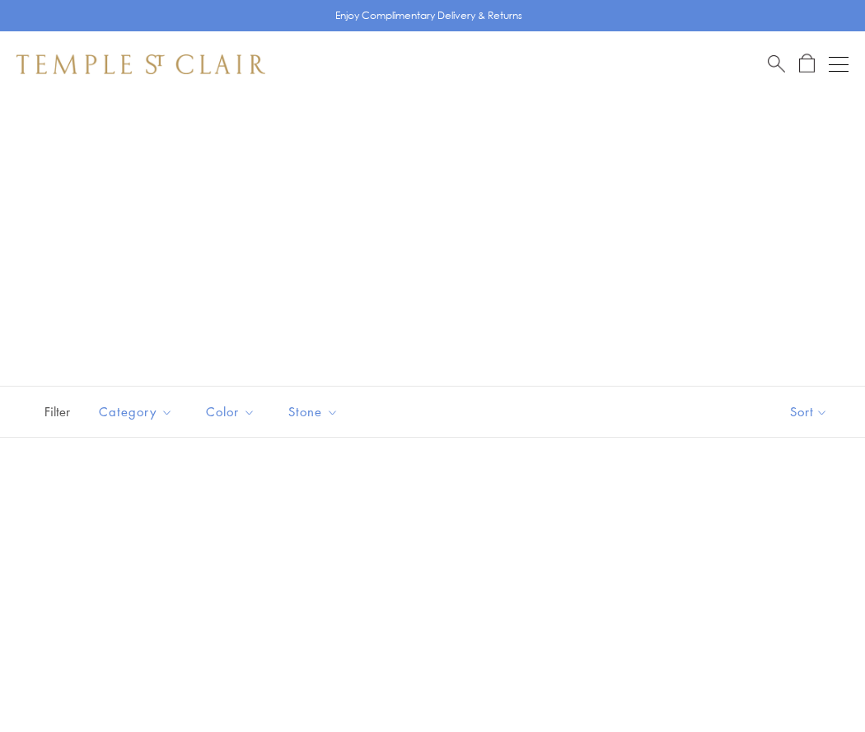 This screenshot has width=865, height=732. What do you see at coordinates (141, 64) in the screenshot?
I see `img: Temple St. Clair` at bounding box center [141, 64].